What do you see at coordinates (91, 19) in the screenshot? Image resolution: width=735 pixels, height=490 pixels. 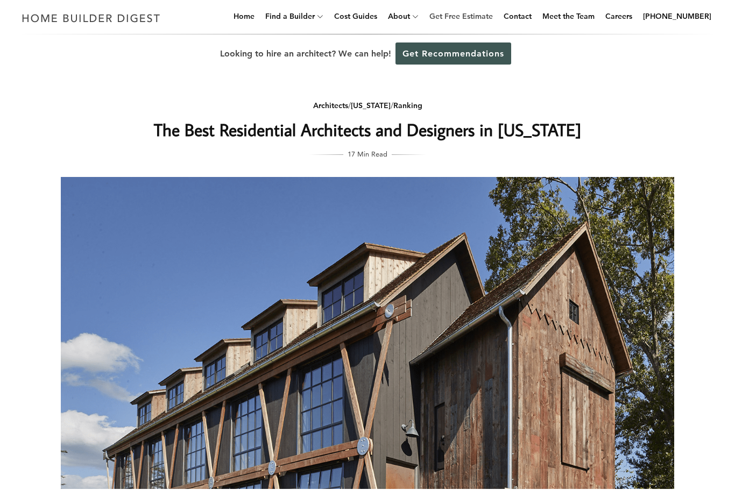 I see `img: Home Builder Digest` at bounding box center [91, 19].